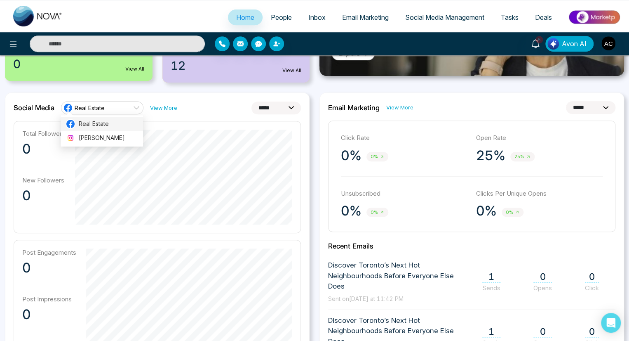 Image resolution: width=629 pixels, height=341 pixels. What do you see at coordinates (540, 193) in the screenshot?
I see `p: Clicks Per Unique Opens` at bounding box center [540, 193].